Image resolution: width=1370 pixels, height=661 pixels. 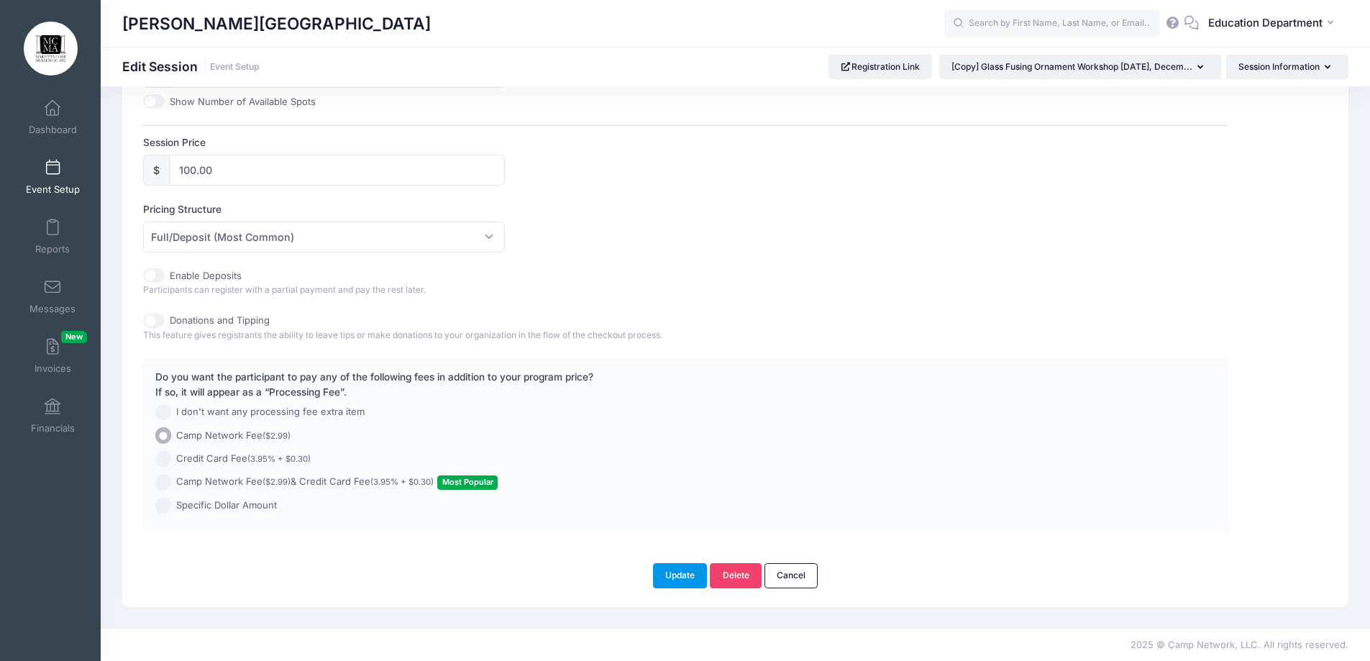 What do you see at coordinates (52, 189) in the screenshot?
I see `span: Event Setup` at bounding box center [52, 189].